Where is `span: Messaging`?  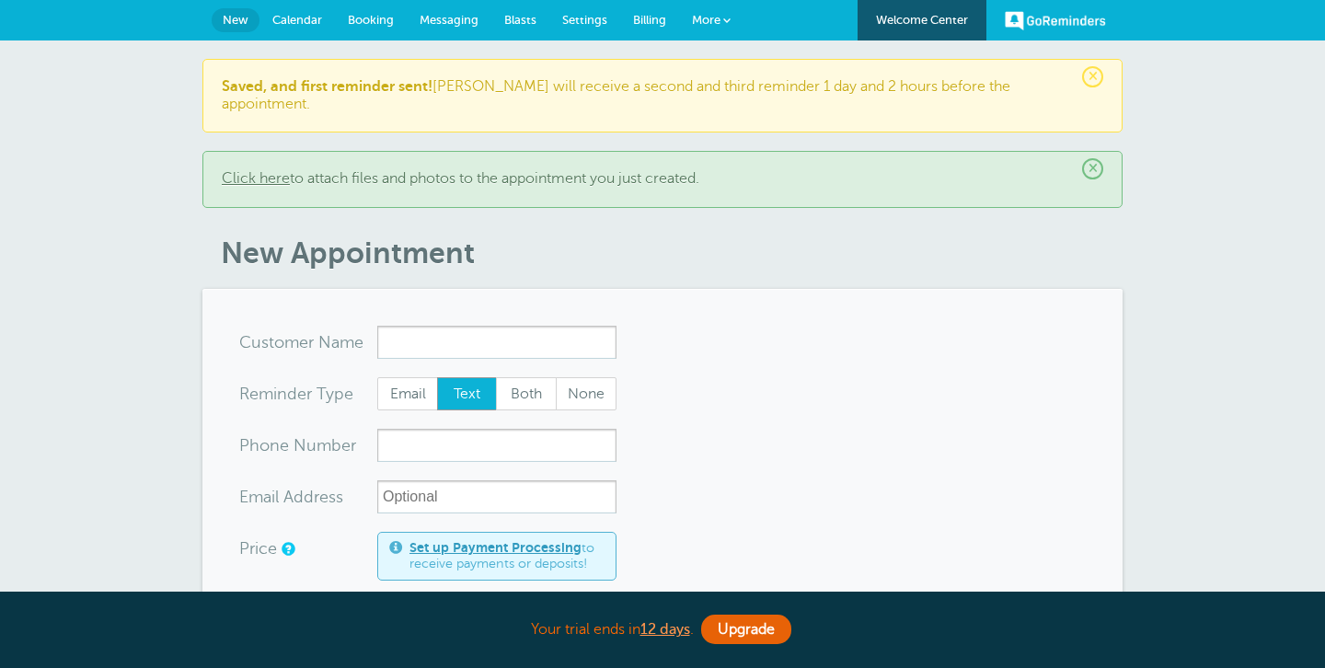
span: Messaging is located at coordinates (449, 19).